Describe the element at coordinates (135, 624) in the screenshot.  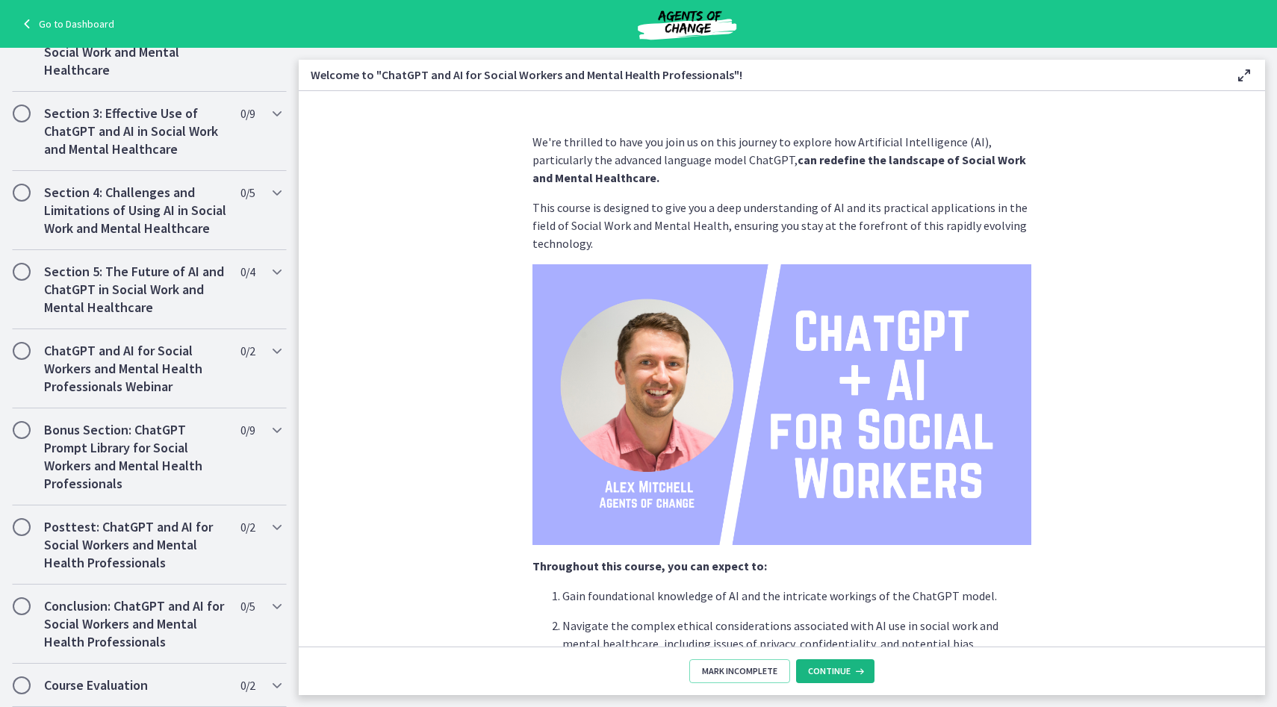
I see `h2: Conclusion: ChatGPT and AI for Social Workers and Mental Health Professionals` at that location.